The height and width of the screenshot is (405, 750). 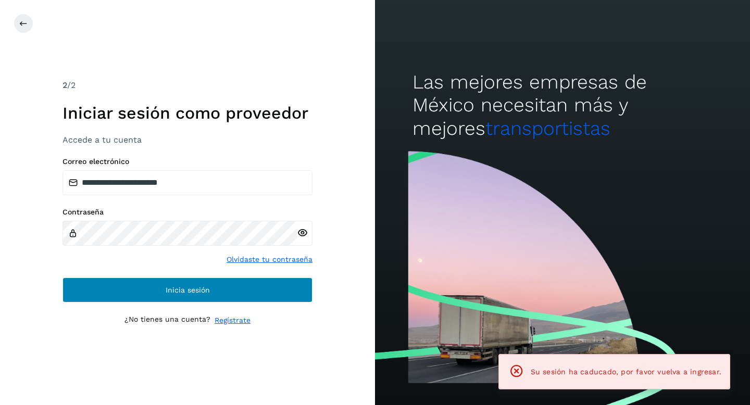 I want to click on h3: Accede a tu cuenta, so click(x=187, y=140).